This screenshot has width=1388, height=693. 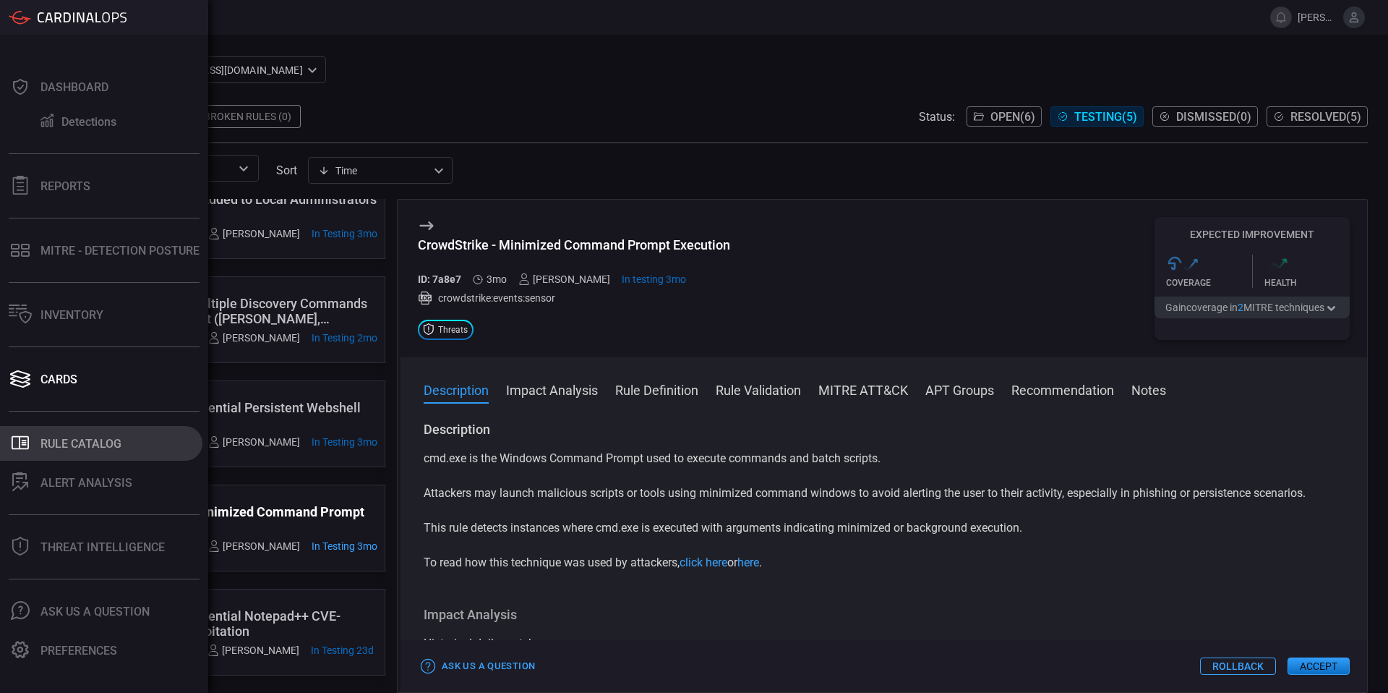 What do you see at coordinates (1097, 116) in the screenshot?
I see `button: Testing(5)` at bounding box center [1097, 116].